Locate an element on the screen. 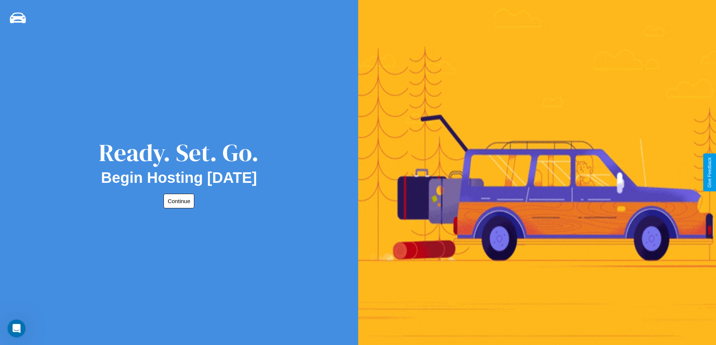 The width and height of the screenshot is (716, 345). div: Ready. Set. Go. is located at coordinates (179, 153).